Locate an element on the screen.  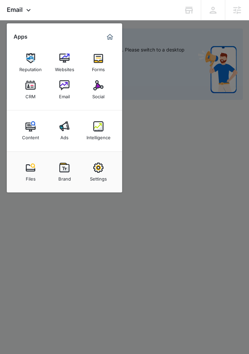
div: Email is located at coordinates (64, 95).